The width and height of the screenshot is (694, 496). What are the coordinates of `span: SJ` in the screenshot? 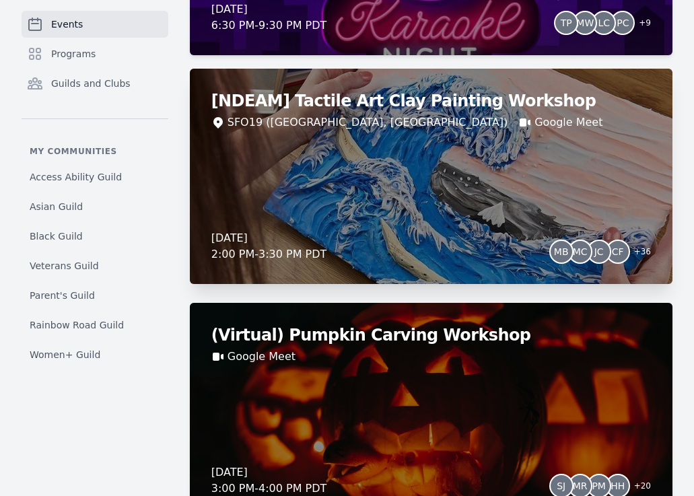 It's located at (561, 486).